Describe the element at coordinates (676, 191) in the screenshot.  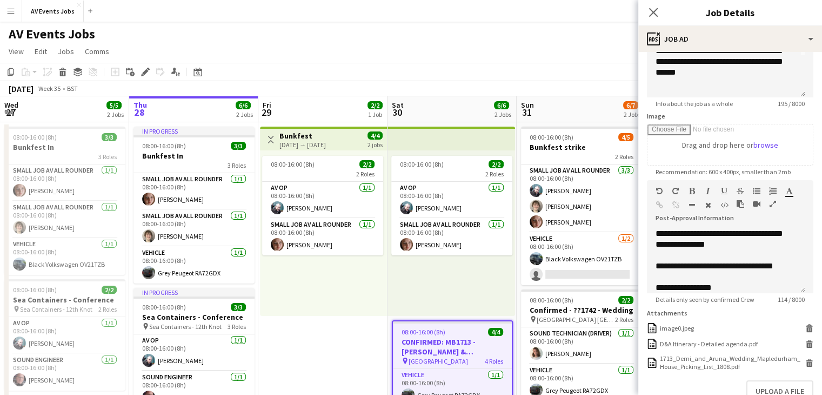
I see `button: Redo` at that location.